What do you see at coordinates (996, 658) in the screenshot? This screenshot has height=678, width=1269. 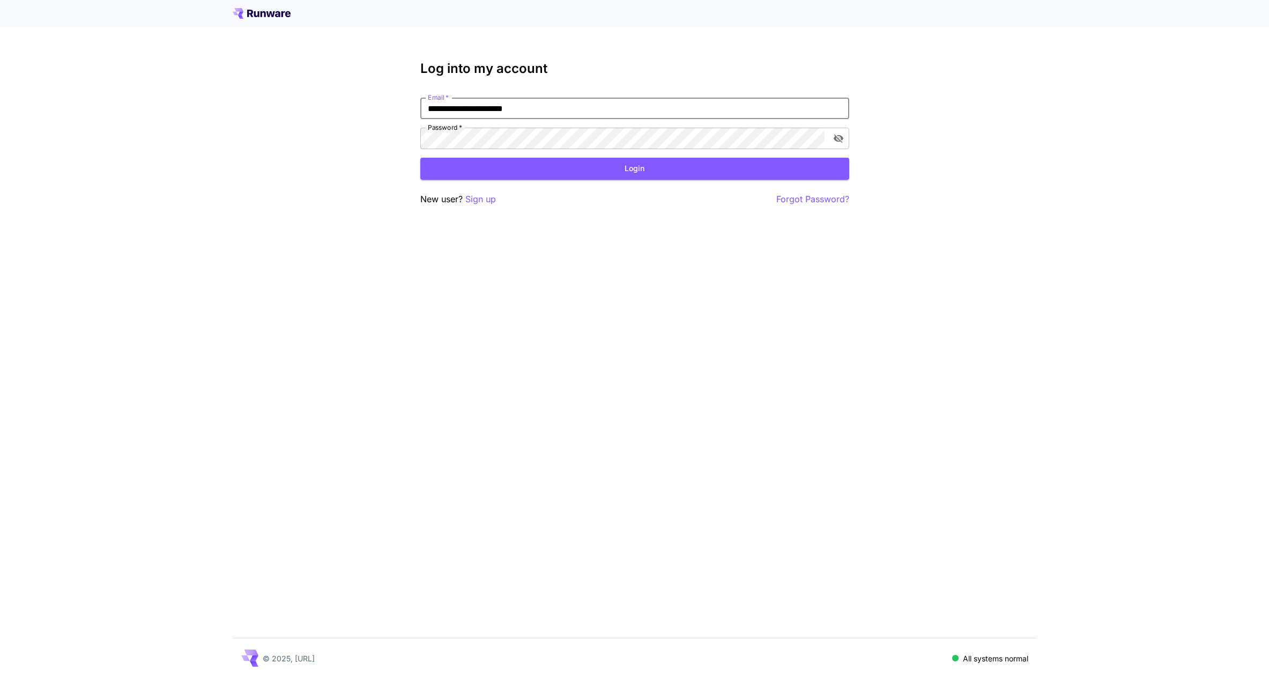 I see `p: All systems normal` at bounding box center [996, 658].